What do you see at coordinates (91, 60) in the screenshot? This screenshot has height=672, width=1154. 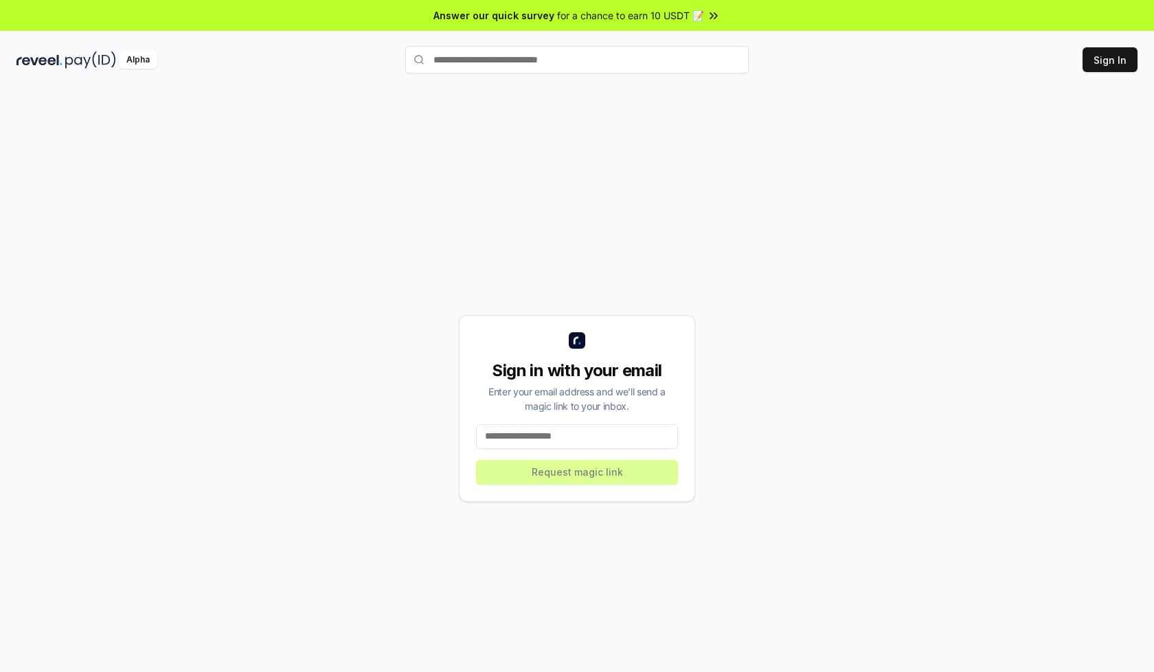 I see `img: pay_id` at bounding box center [91, 60].